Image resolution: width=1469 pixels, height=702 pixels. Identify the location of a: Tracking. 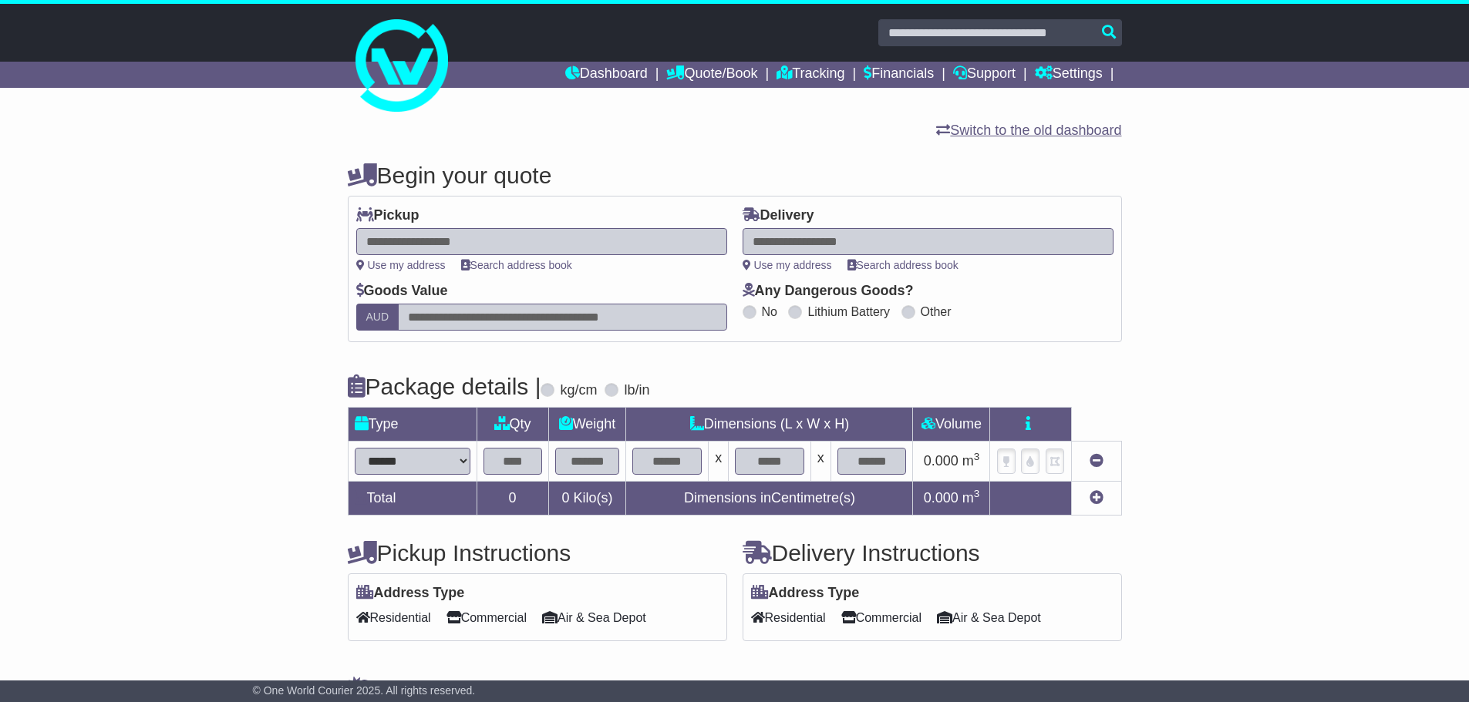
(810, 75).